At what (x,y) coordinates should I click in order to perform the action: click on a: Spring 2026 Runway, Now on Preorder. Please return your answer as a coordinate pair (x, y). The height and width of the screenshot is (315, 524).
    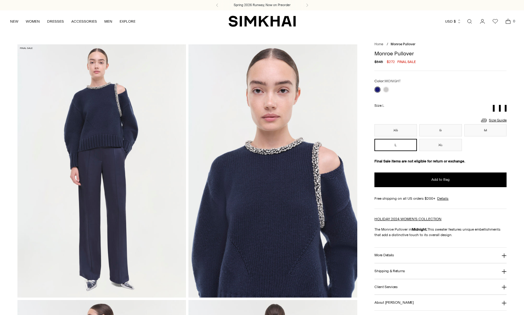
    Looking at the image, I should click on (262, 5).